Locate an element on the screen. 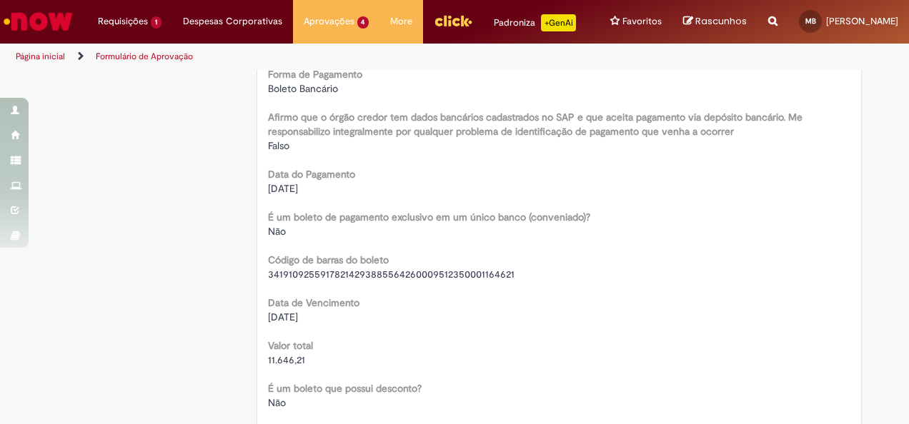 This screenshot has height=424, width=909. a: Página inicial is located at coordinates (40, 56).